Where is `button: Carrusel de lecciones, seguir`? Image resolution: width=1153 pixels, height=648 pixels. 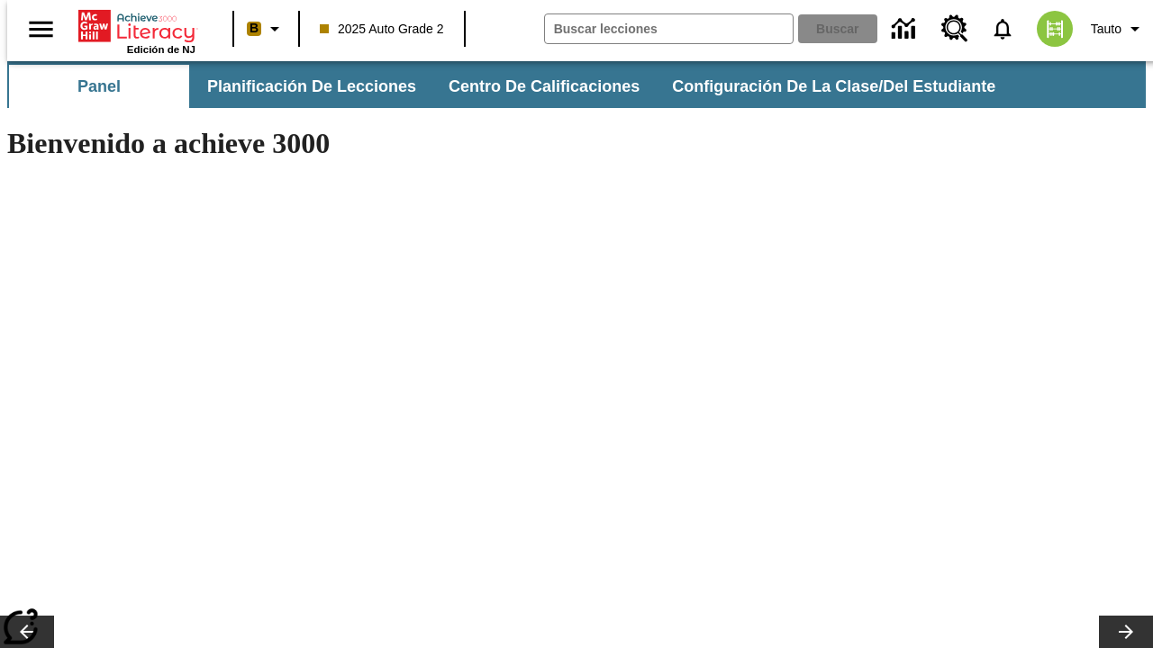 button: Carrusel de lecciones, seguir is located at coordinates (1126, 632).